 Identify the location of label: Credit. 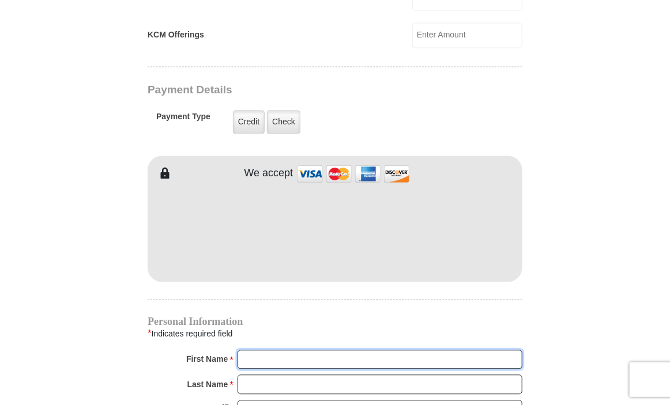
(249, 122).